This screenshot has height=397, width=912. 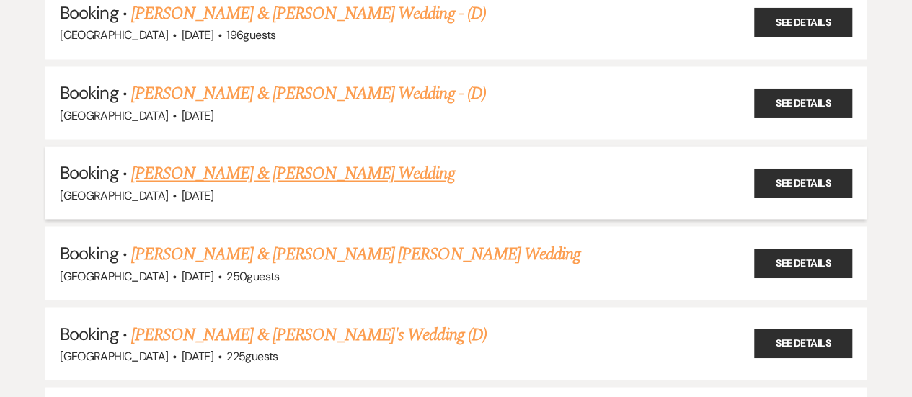 I want to click on span: 250 guests, so click(x=252, y=275).